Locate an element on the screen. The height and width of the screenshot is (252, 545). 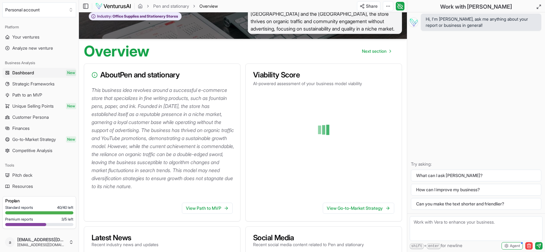
nav: pagination is located at coordinates (376, 51).